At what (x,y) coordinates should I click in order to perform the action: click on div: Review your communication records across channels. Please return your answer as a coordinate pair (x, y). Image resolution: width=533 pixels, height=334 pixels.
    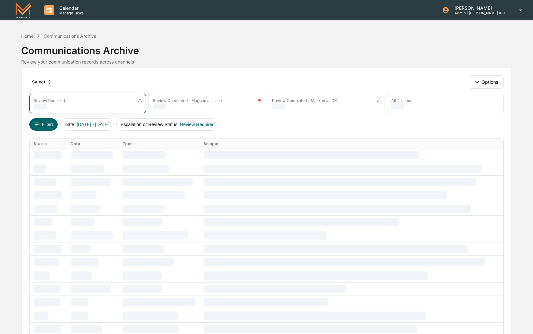
    Looking at the image, I should click on (266, 62).